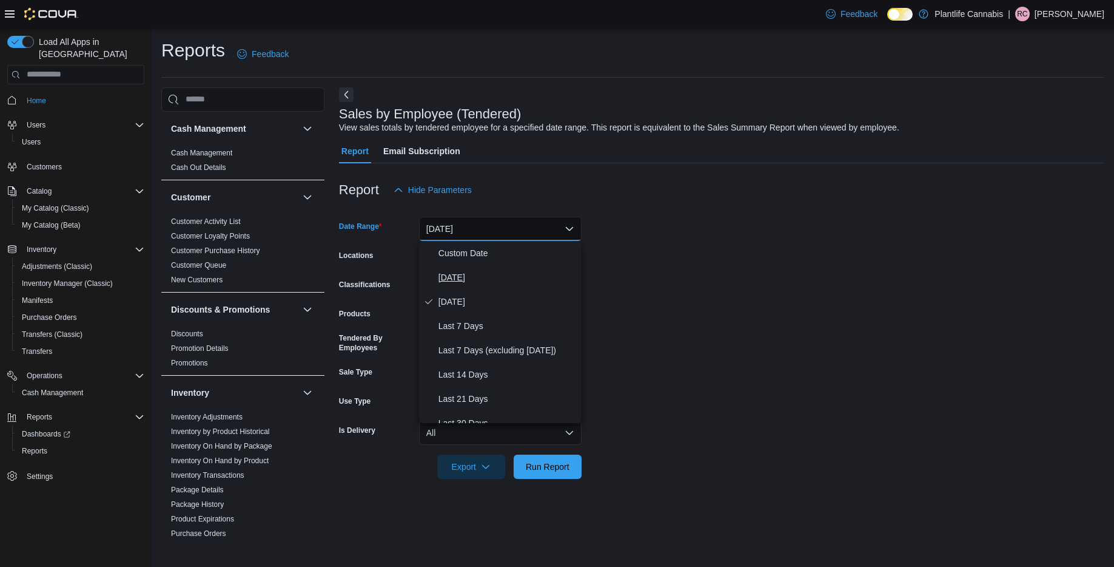 The width and height of the screenshot is (1114, 567). What do you see at coordinates (220, 460) in the screenshot?
I see `a: Inventory On Hand by Product` at bounding box center [220, 460].